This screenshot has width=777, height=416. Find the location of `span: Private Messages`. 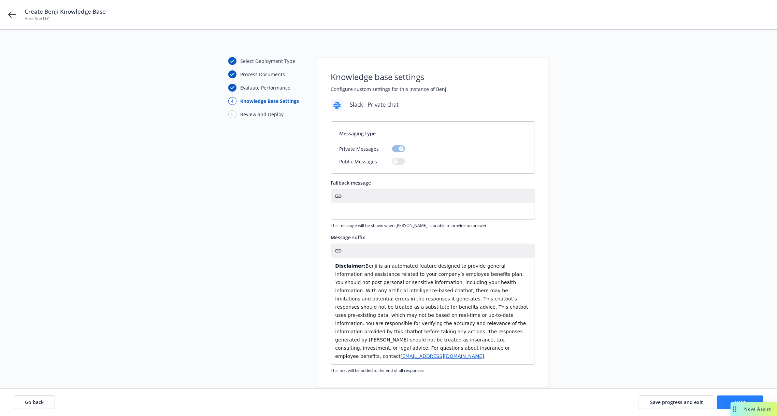

span: Private Messages is located at coordinates (360, 149).